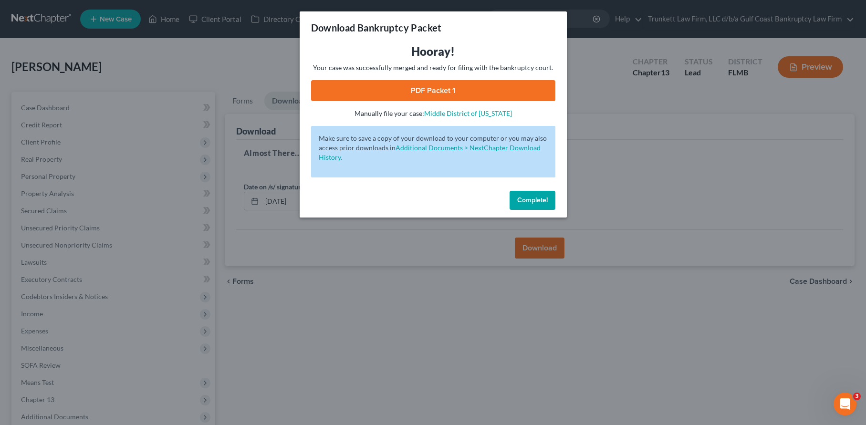 This screenshot has height=425, width=866. Describe the element at coordinates (433, 114) in the screenshot. I see `p: Manually file your case:` at that location.